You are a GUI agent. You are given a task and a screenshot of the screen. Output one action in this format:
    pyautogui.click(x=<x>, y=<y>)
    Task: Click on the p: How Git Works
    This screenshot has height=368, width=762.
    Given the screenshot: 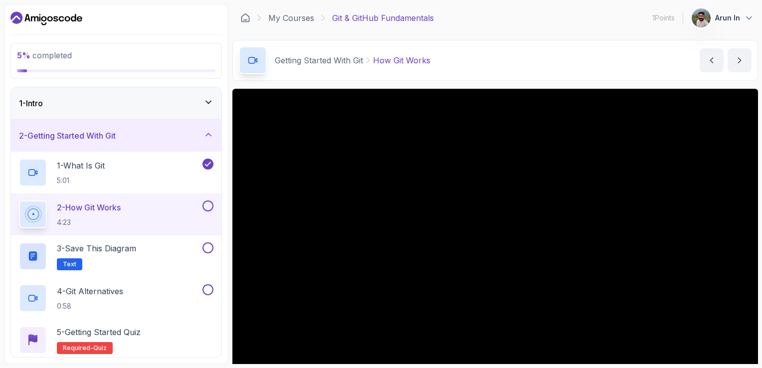 What is the action you would take?
    pyautogui.click(x=401, y=60)
    